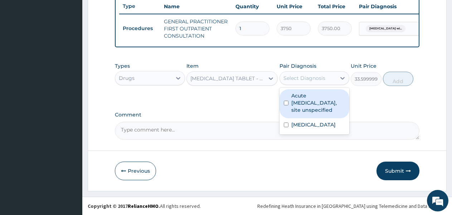  Describe the element at coordinates (304, 78) in the screenshot. I see `div: Select Diagnosis` at that location.